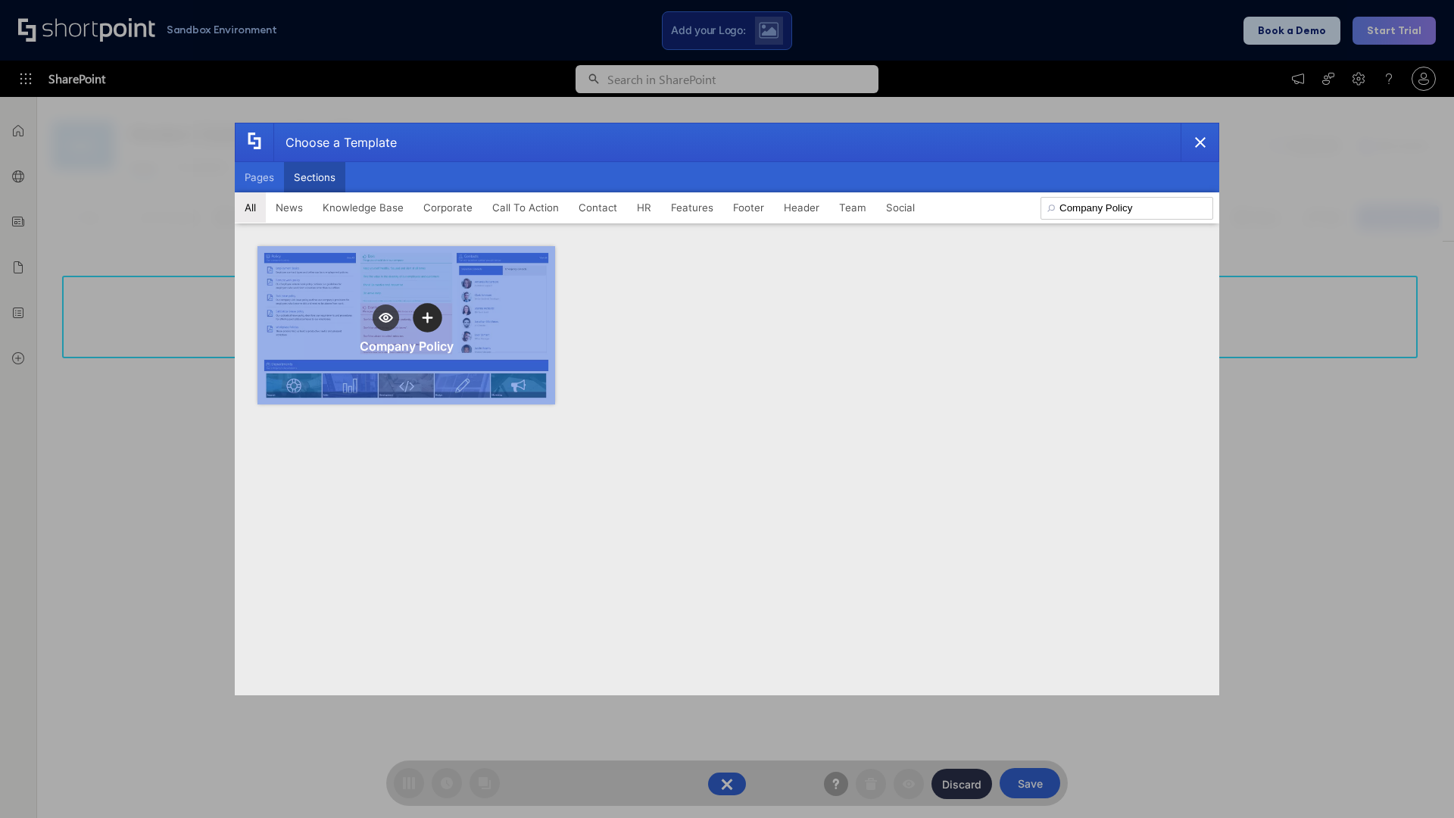 The image size is (1454, 818). What do you see at coordinates (748, 207) in the screenshot?
I see `button: Footer` at bounding box center [748, 207].